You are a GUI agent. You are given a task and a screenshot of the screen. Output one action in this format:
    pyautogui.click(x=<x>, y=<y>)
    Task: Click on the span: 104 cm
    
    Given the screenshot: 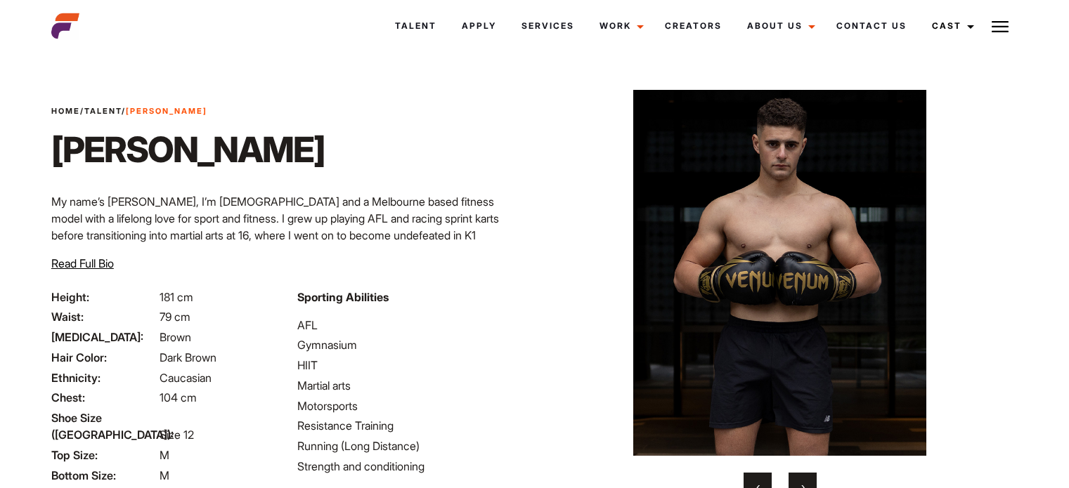 What is the action you would take?
    pyautogui.click(x=178, y=398)
    